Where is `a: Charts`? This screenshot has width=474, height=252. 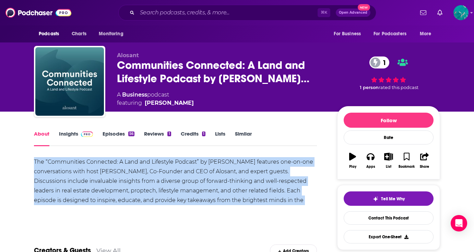
a: Charts is located at coordinates (79, 34).